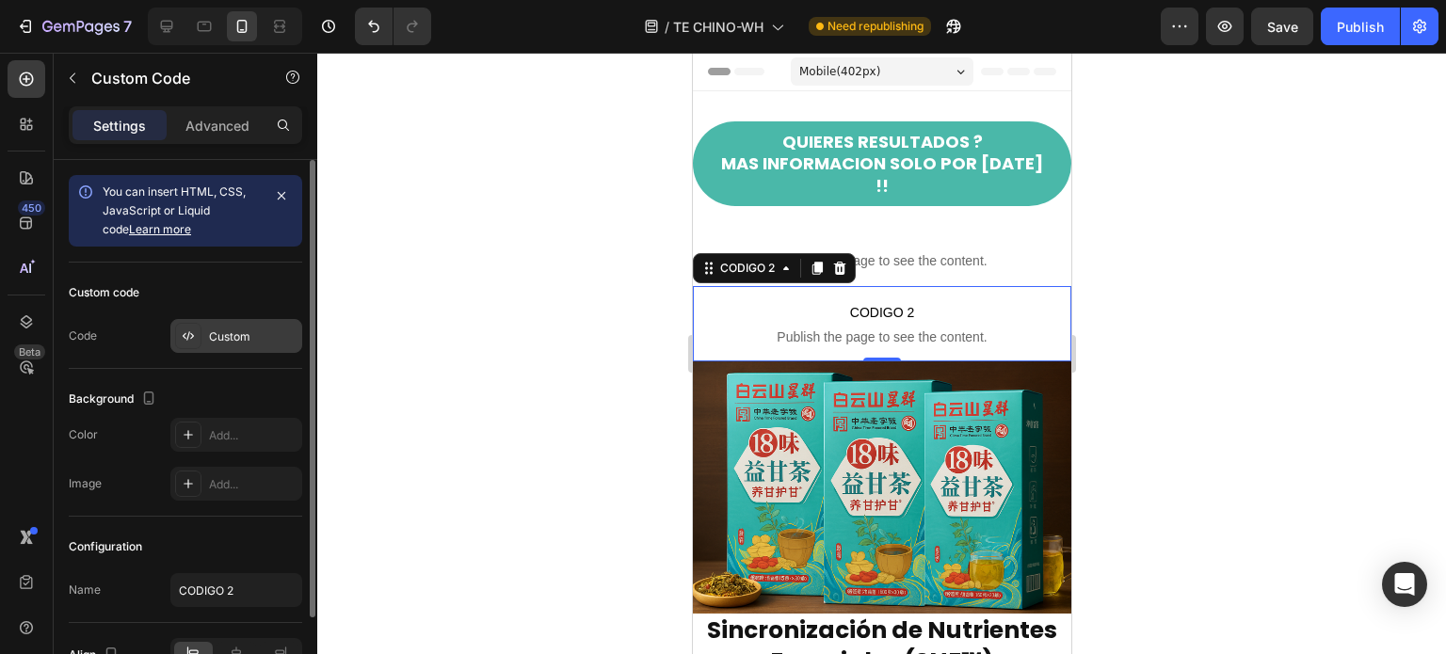  I want to click on span: You can insert HTML, CSS, JavaScript or Liquid code, so click(174, 210).